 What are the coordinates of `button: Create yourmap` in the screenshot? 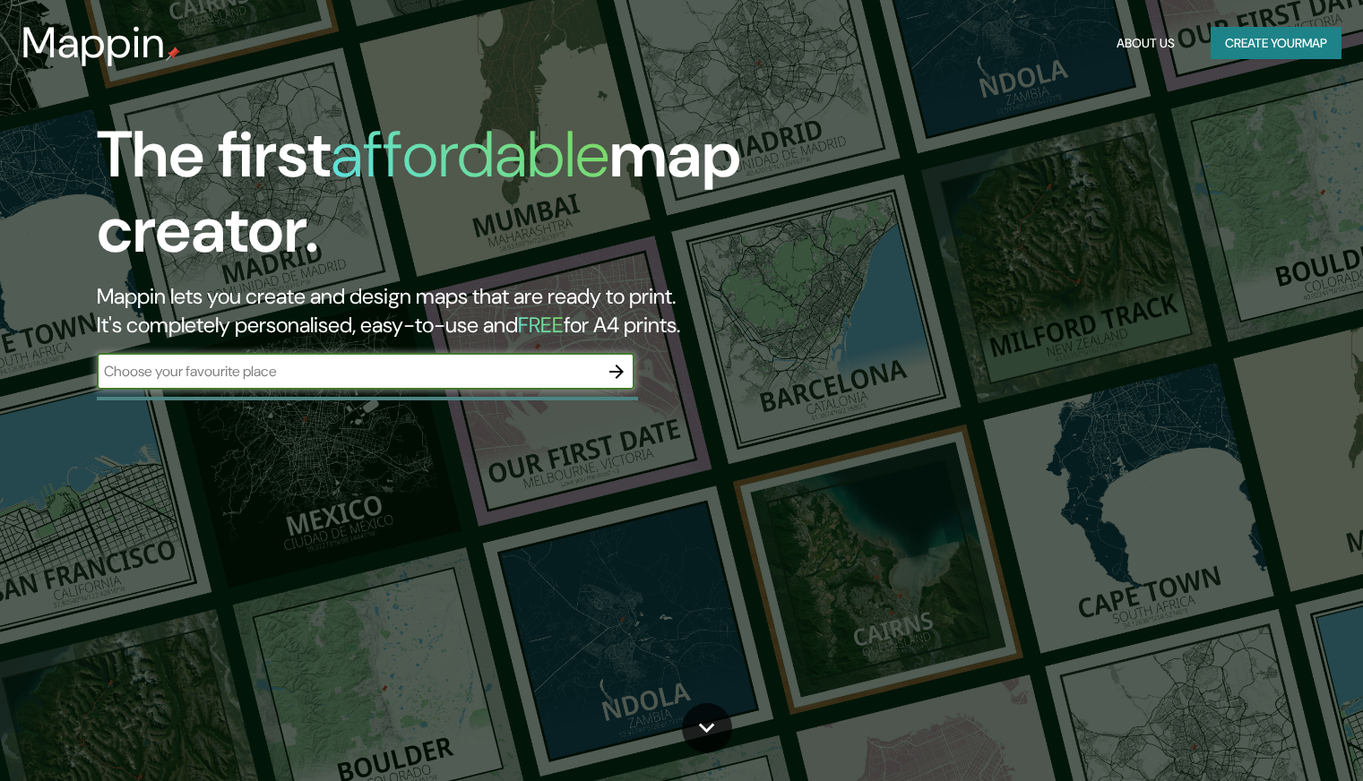 It's located at (1276, 43).